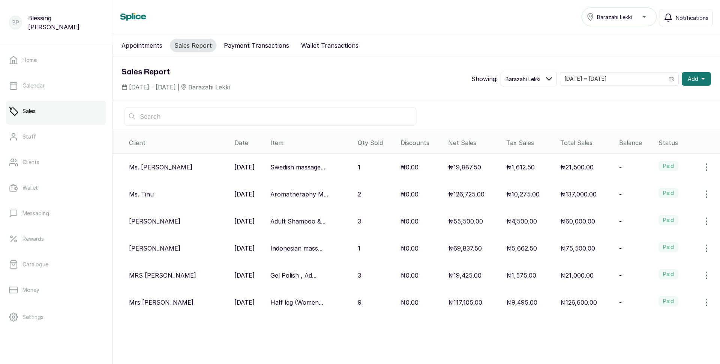  Describe the element at coordinates (577, 167) in the screenshot. I see `p: ₦21,500.00` at that location.